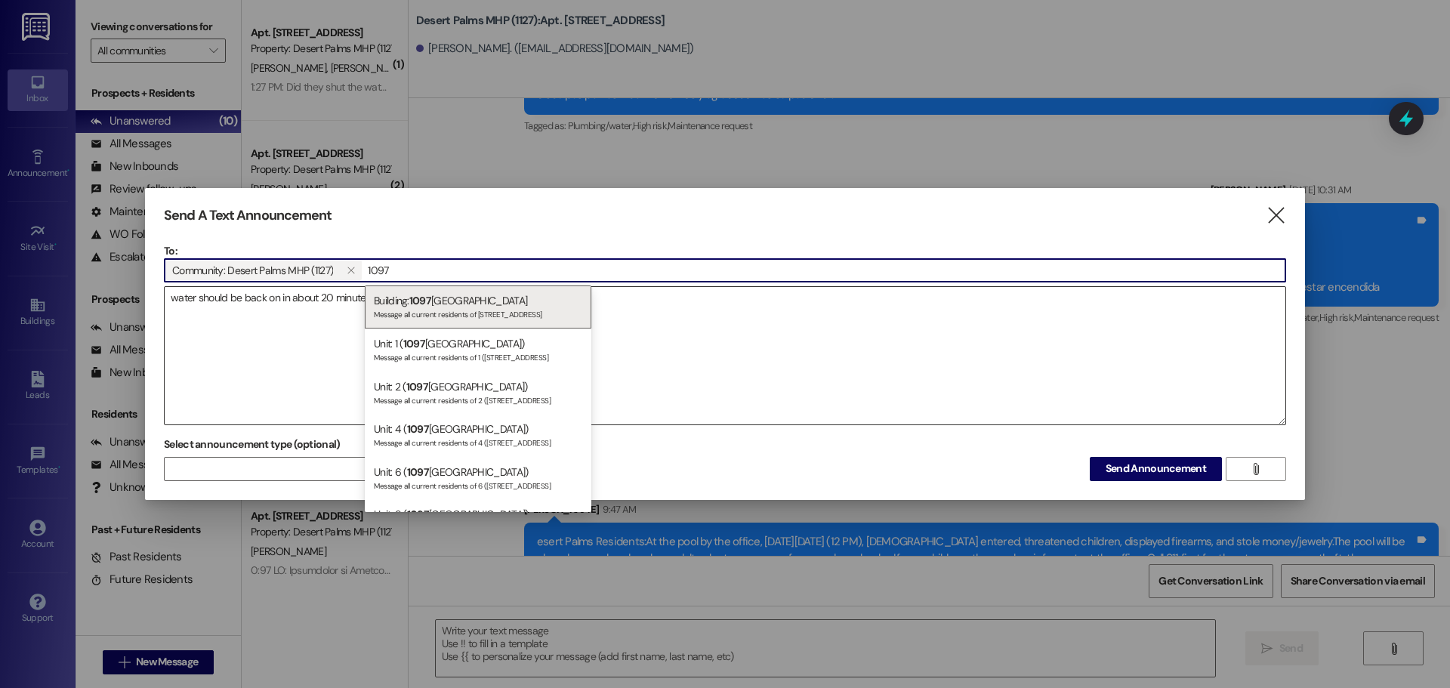 The height and width of the screenshot is (688, 1450). I want to click on div: water should be back on in about 20 minutes, so click(725, 356).